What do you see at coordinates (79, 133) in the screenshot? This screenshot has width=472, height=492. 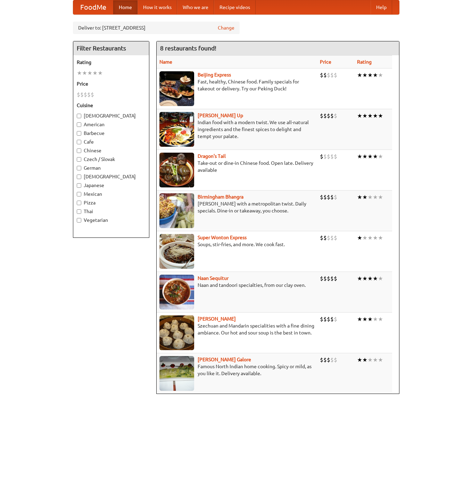 I see `input: Barbecue` at bounding box center [79, 133].